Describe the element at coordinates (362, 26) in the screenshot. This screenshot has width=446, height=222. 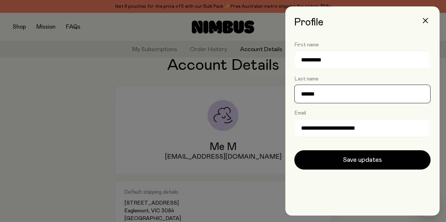
I see `h3: Profile` at that location.